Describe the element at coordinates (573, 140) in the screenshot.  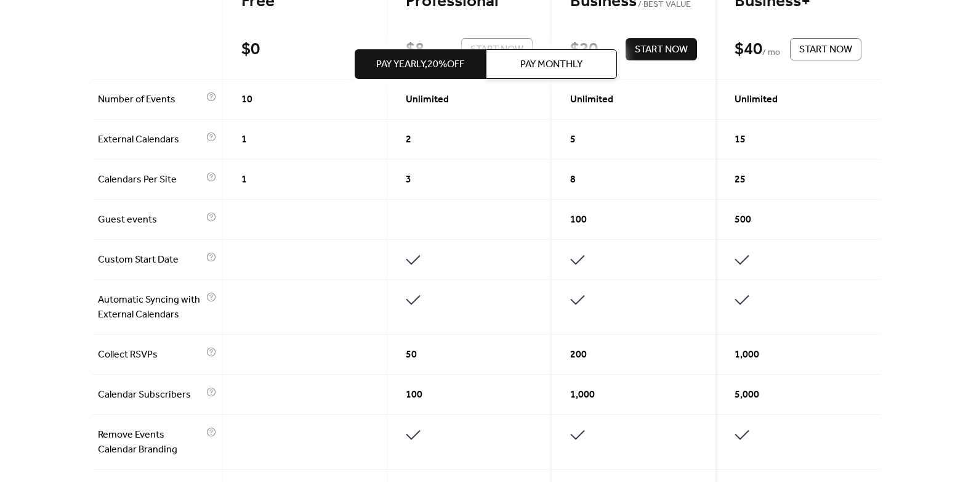
I see `span: 5` at that location.